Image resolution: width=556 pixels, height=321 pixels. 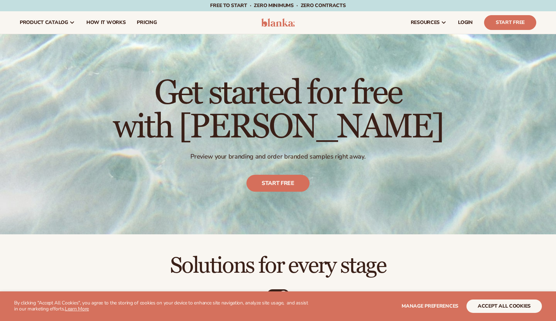 What do you see at coordinates (466, 23) in the screenshot?
I see `span: LOGIN` at bounding box center [466, 23].